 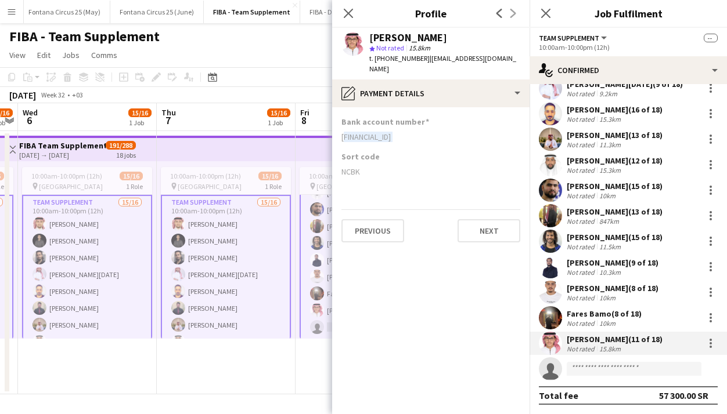 I want to click on div: 10.3km, so click(x=609, y=272).